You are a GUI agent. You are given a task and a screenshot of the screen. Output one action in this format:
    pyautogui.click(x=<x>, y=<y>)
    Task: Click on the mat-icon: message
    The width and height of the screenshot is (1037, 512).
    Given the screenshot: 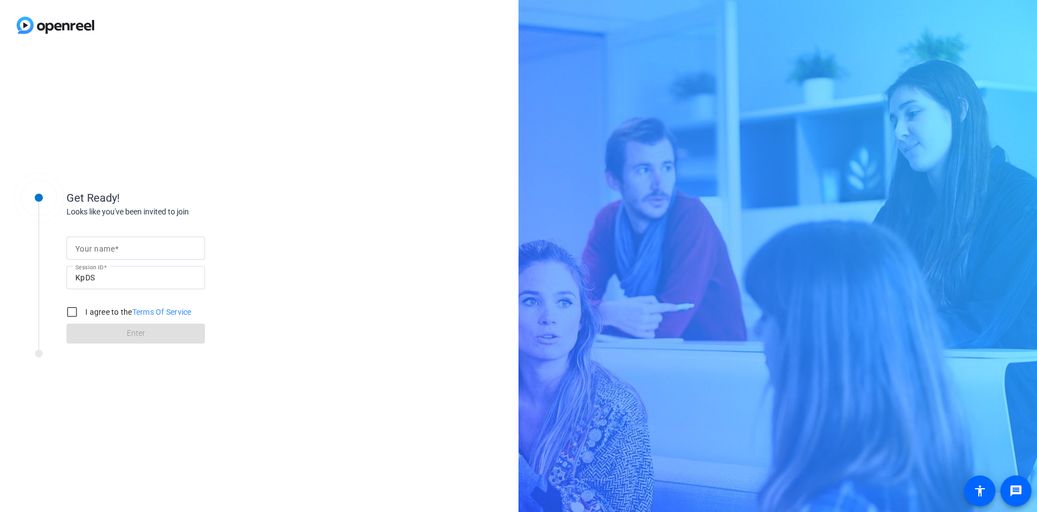 What is the action you would take?
    pyautogui.click(x=1015, y=491)
    